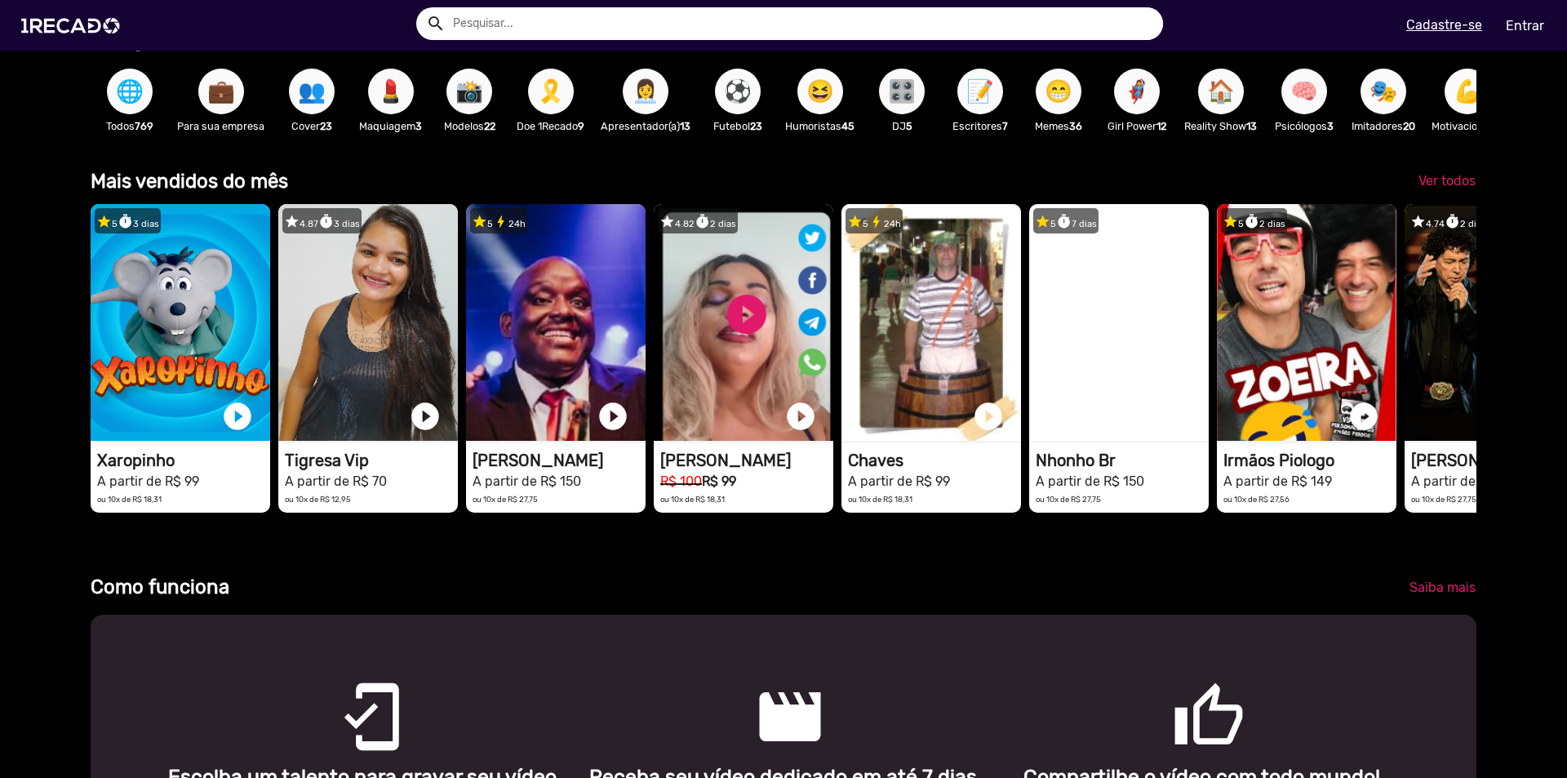 The height and width of the screenshot is (778, 1567). I want to click on small: R$ 100, so click(681, 481).